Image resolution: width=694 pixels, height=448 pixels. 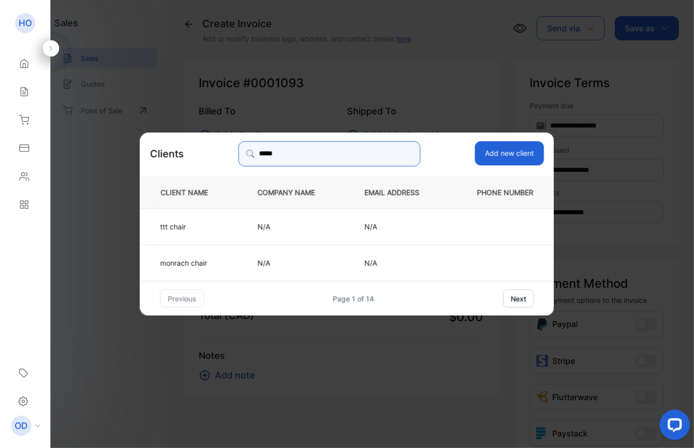 What do you see at coordinates (25, 23) in the screenshot?
I see `p: HO` at bounding box center [25, 23].